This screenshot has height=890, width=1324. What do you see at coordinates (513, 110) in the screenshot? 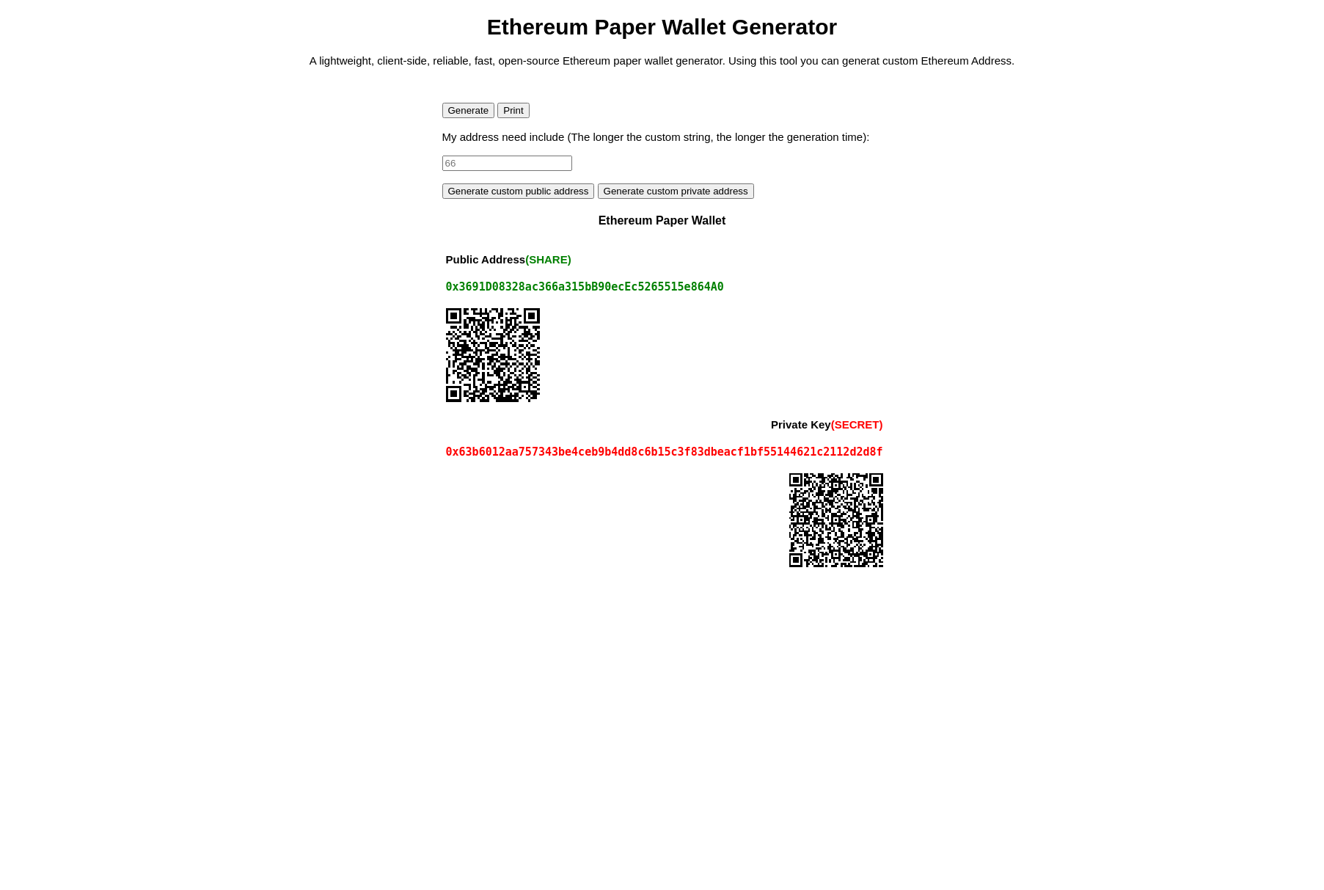
I see `button: Print` at bounding box center [513, 110].